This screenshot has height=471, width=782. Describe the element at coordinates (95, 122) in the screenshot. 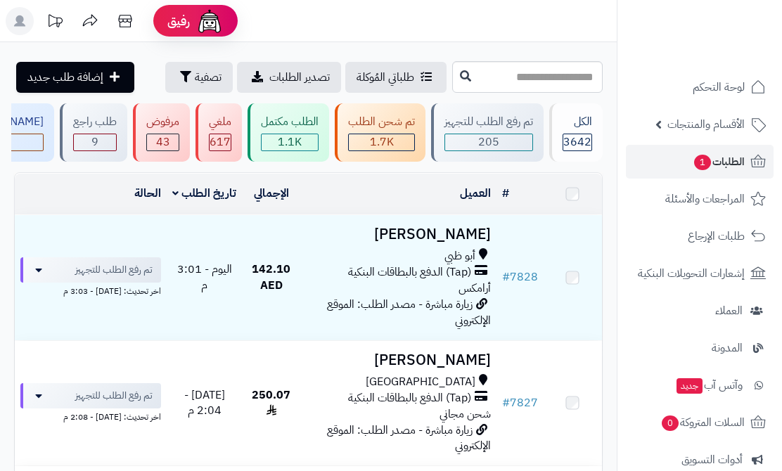

I see `div: طلب راجع` at that location.